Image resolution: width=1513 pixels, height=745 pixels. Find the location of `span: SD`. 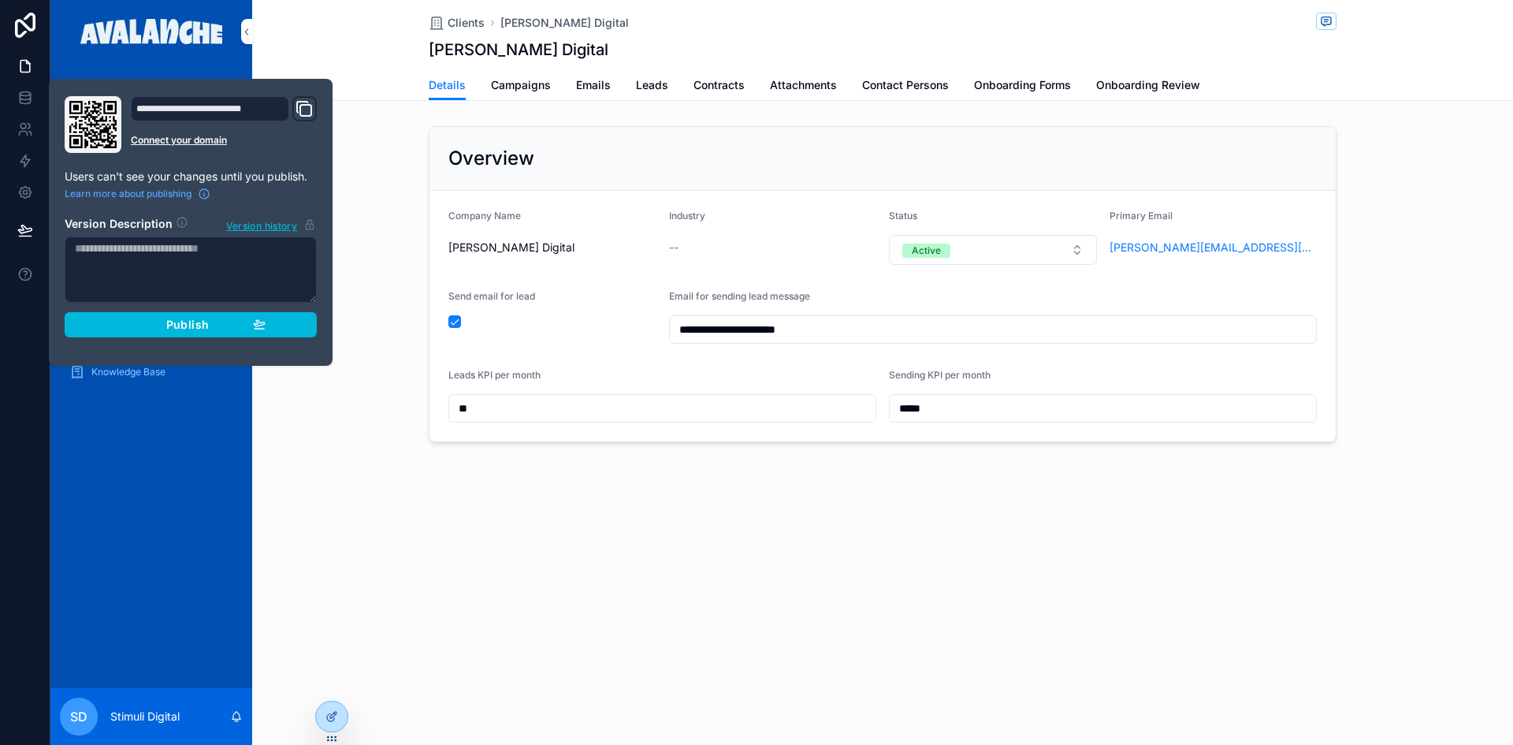

span: SD is located at coordinates (79, 716).